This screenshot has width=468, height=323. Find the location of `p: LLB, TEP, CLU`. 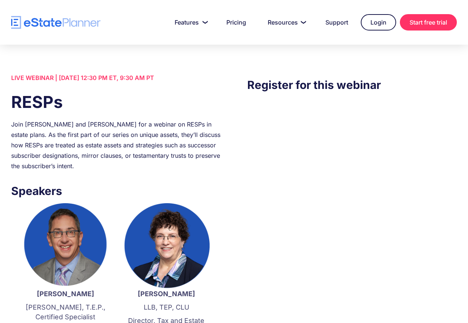

p: LLB, TEP, CLU is located at coordinates (166, 308).